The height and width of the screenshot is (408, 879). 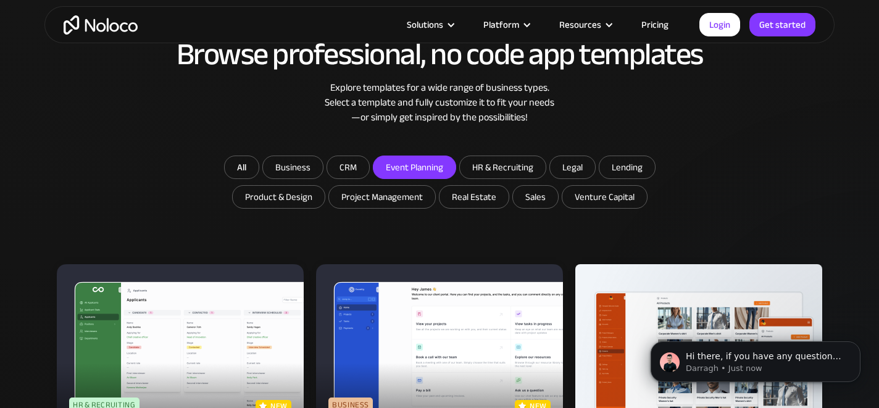 I want to click on form: Email Form, so click(x=439, y=183).